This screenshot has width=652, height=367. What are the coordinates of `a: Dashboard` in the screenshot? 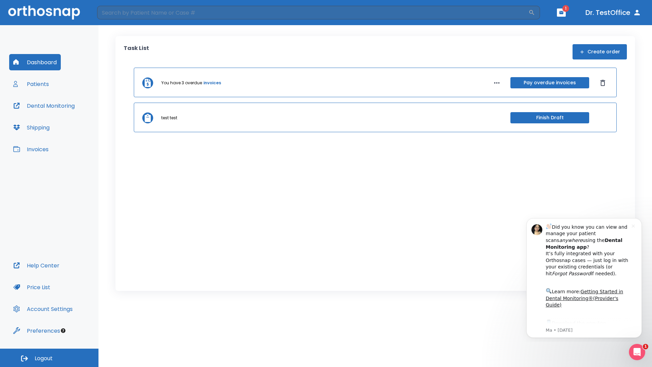 It's located at (35, 62).